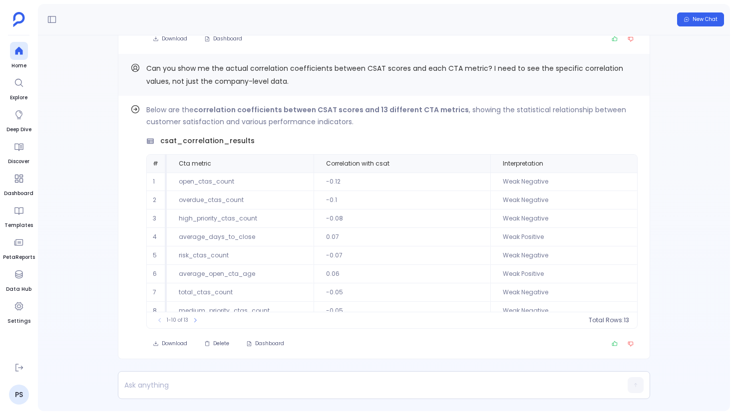  What do you see at coordinates (19, 130) in the screenshot?
I see `span: Deep Dive` at bounding box center [19, 130].